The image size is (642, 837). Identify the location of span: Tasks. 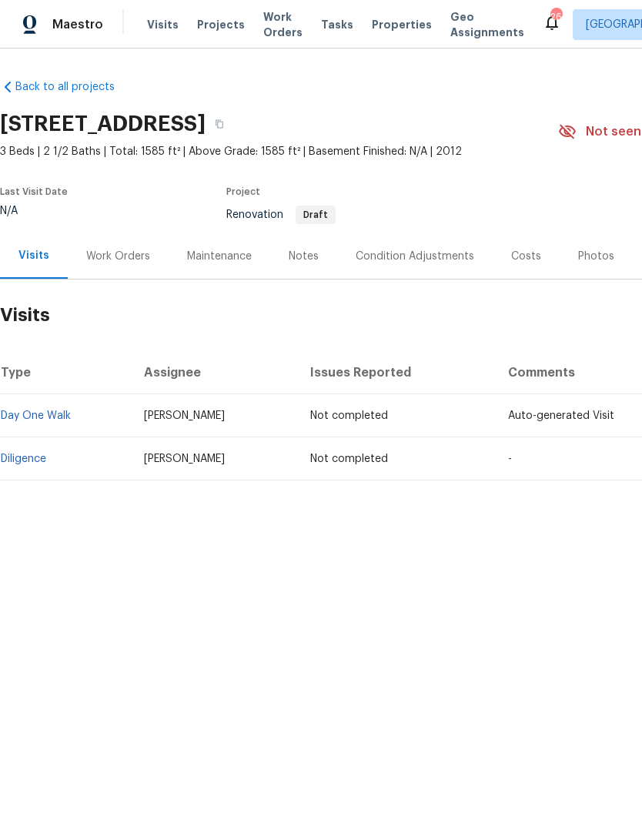
(337, 25).